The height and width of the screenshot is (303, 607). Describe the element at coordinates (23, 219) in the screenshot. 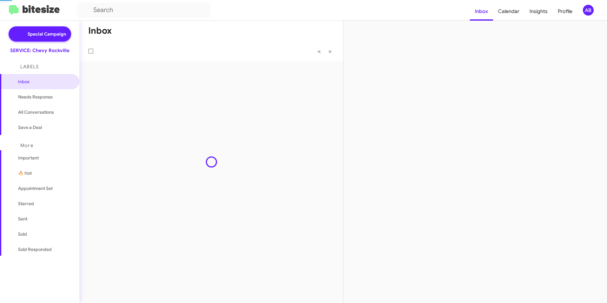

I see `span: Sent` at that location.